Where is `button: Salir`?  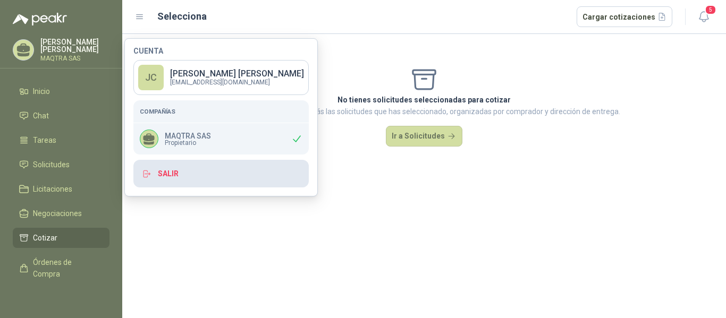 button: Salir is located at coordinates (221, 174).